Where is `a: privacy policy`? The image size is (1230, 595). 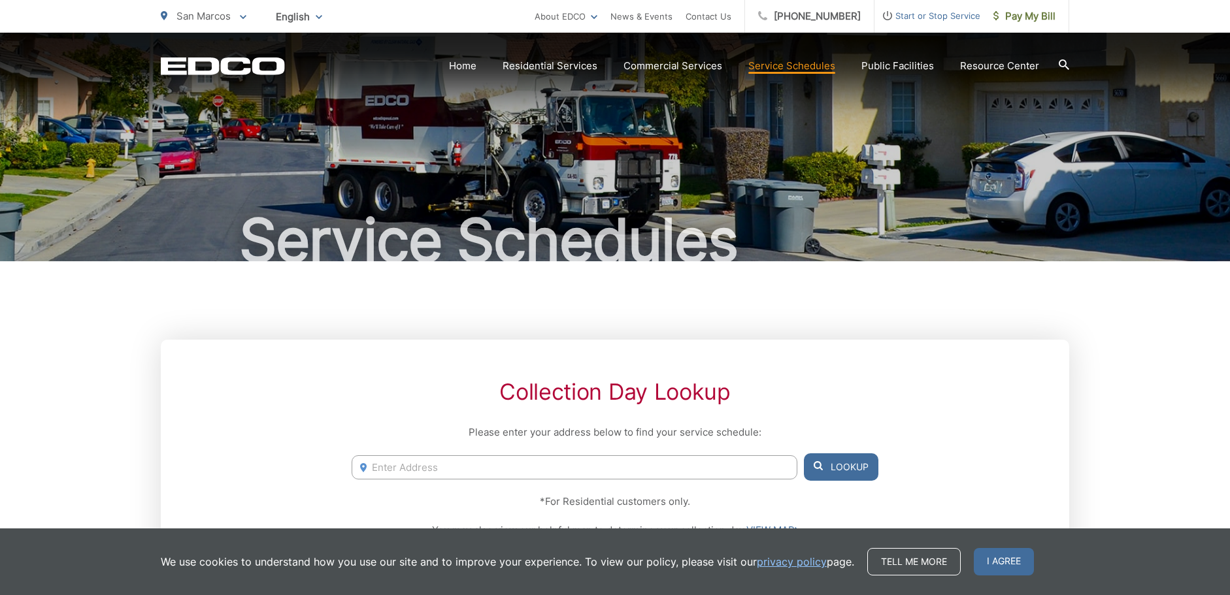
a: privacy policy is located at coordinates (791, 562).